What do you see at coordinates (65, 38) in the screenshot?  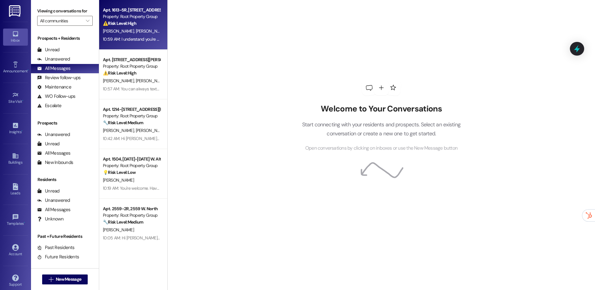 I see `div: Prospects + Residents` at bounding box center [65, 38].